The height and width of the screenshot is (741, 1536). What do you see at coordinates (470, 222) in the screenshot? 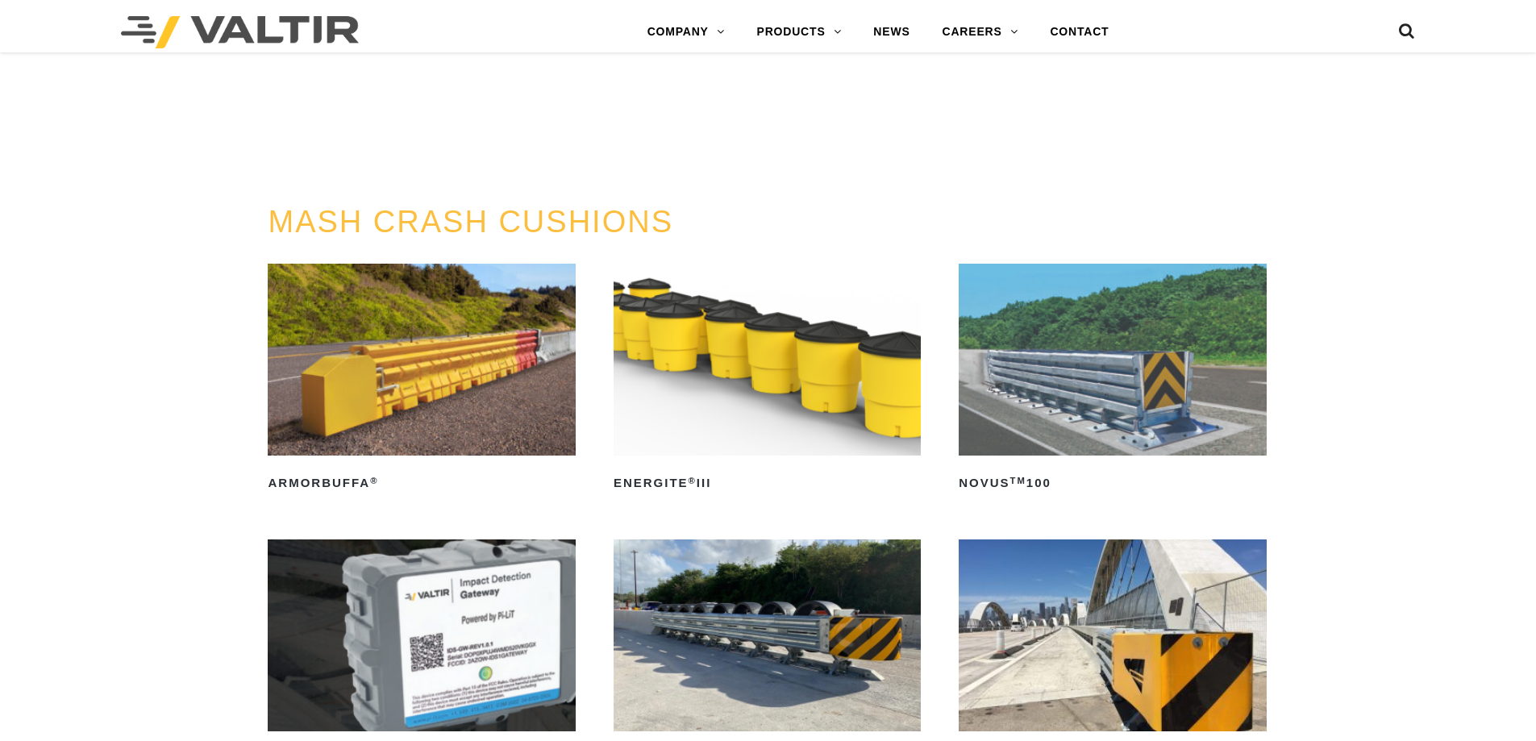
I see `a: MASH CRASH CUSHIONS` at bounding box center [470, 222].